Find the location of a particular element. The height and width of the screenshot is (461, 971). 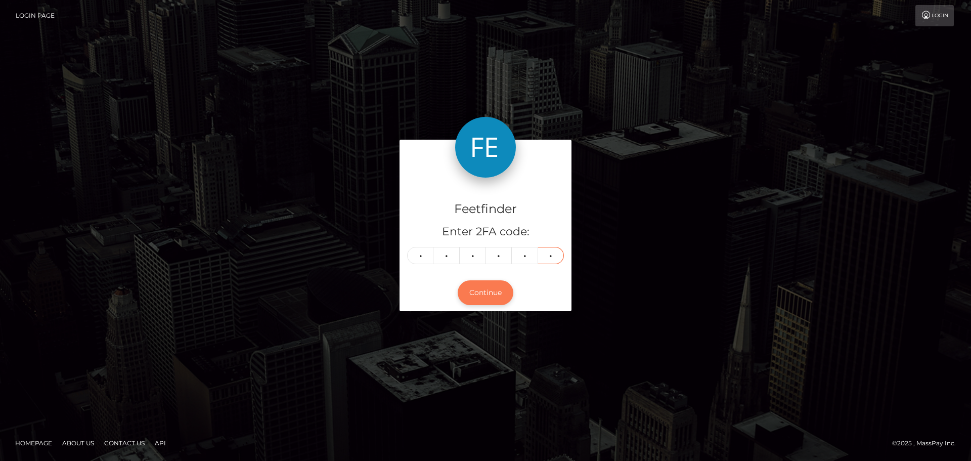

a: Homepage is located at coordinates (33, 442).